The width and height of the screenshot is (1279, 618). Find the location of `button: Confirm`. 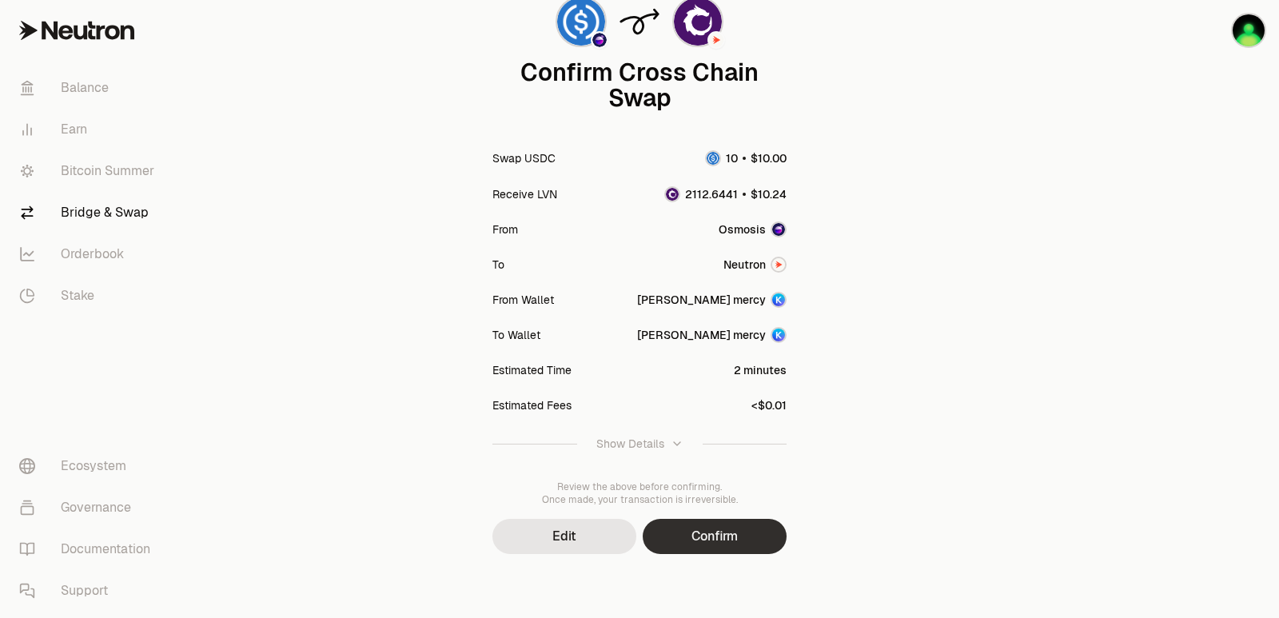

button: Confirm is located at coordinates (715, 536).